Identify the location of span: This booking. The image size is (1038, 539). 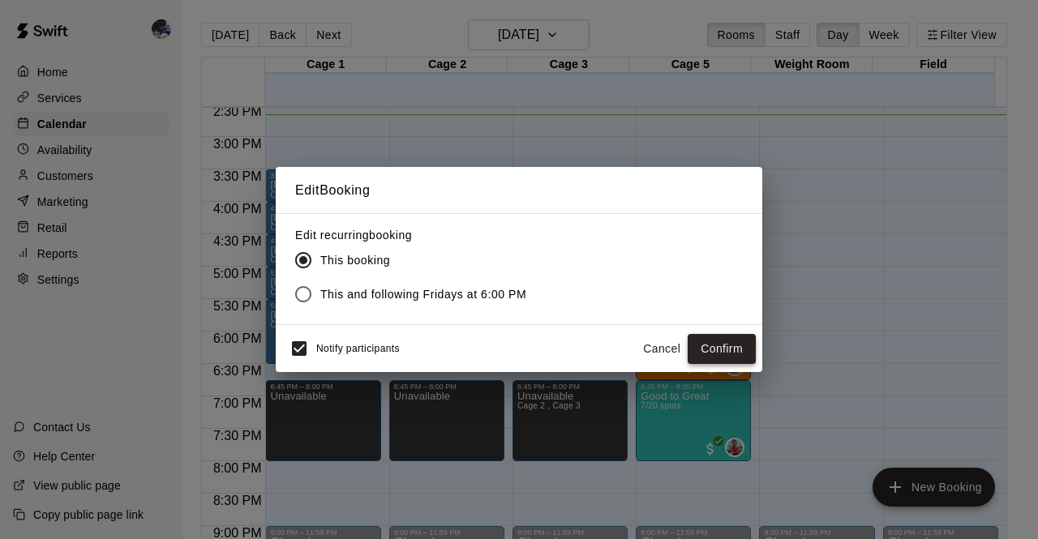
(355, 260).